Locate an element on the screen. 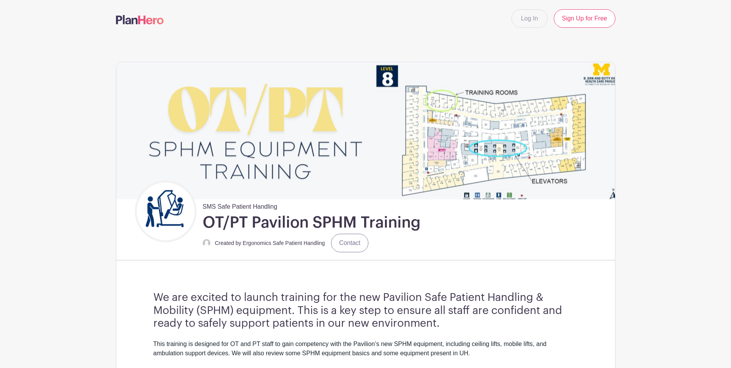 The image size is (731, 368). img: Untitled%20design.png is located at coordinates (166, 211).